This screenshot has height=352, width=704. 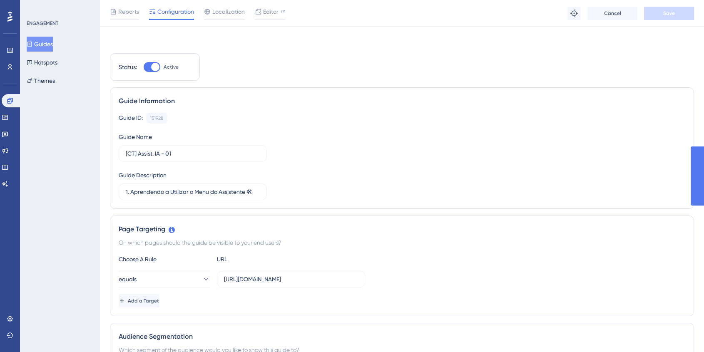 I want to click on button: Add a Target, so click(x=139, y=301).